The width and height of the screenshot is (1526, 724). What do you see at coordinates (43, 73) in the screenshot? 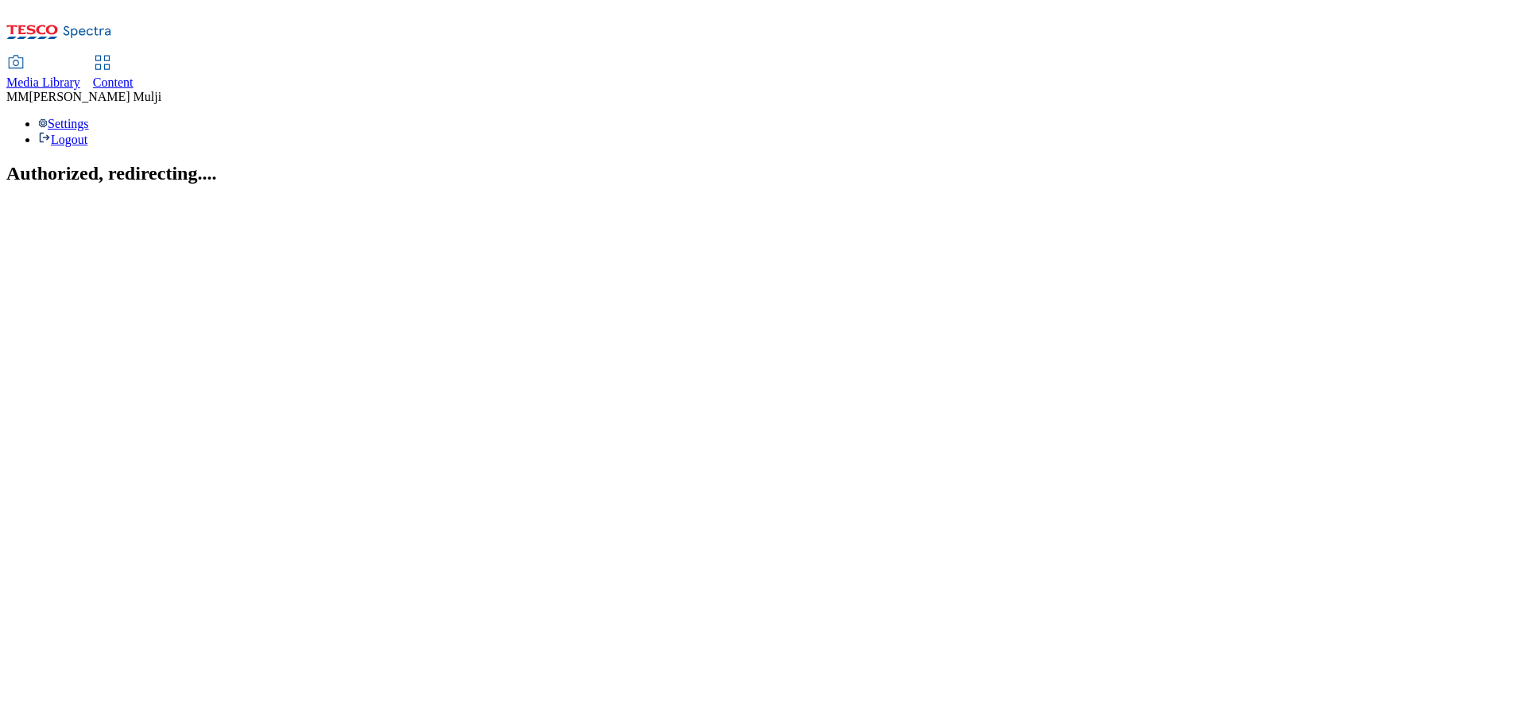
I see `a: Media Library` at bounding box center [43, 73].